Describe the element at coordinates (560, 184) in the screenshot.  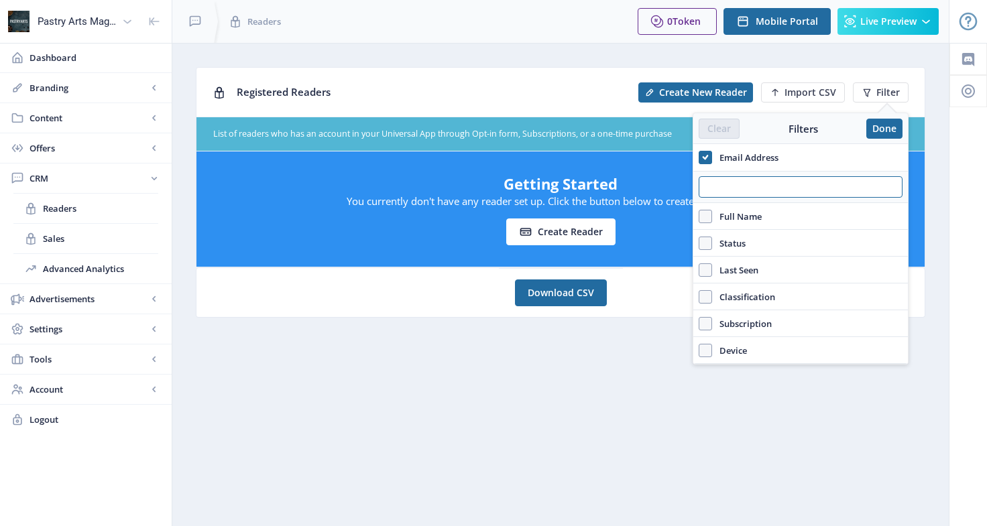
I see `h5: Getting Started` at that location.